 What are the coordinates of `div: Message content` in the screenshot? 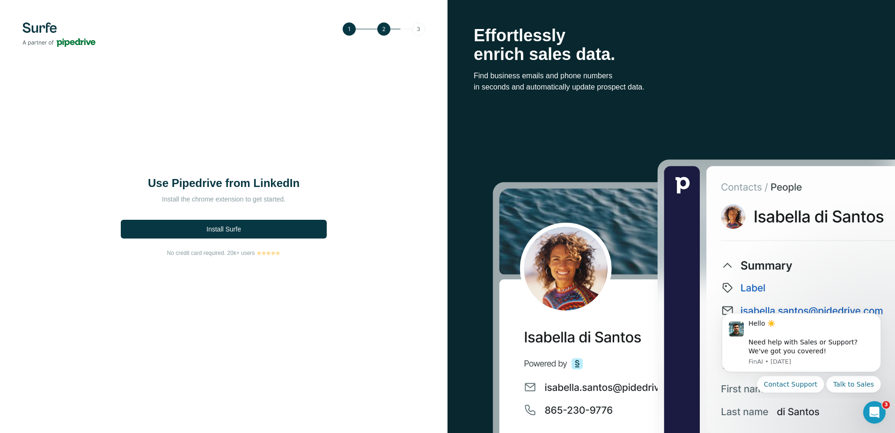 It's located at (103, 33).